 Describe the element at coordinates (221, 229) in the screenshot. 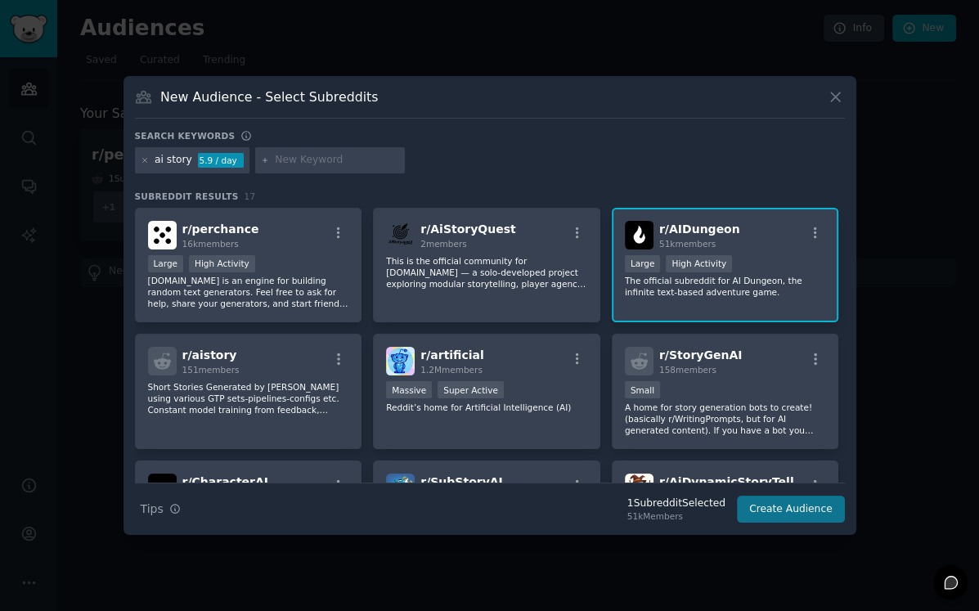

I see `span: r/ perchance` at that location.